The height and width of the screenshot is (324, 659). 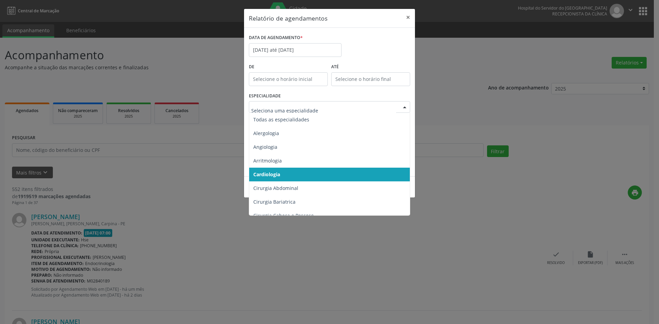 I want to click on label: ATÉ, so click(x=371, y=67).